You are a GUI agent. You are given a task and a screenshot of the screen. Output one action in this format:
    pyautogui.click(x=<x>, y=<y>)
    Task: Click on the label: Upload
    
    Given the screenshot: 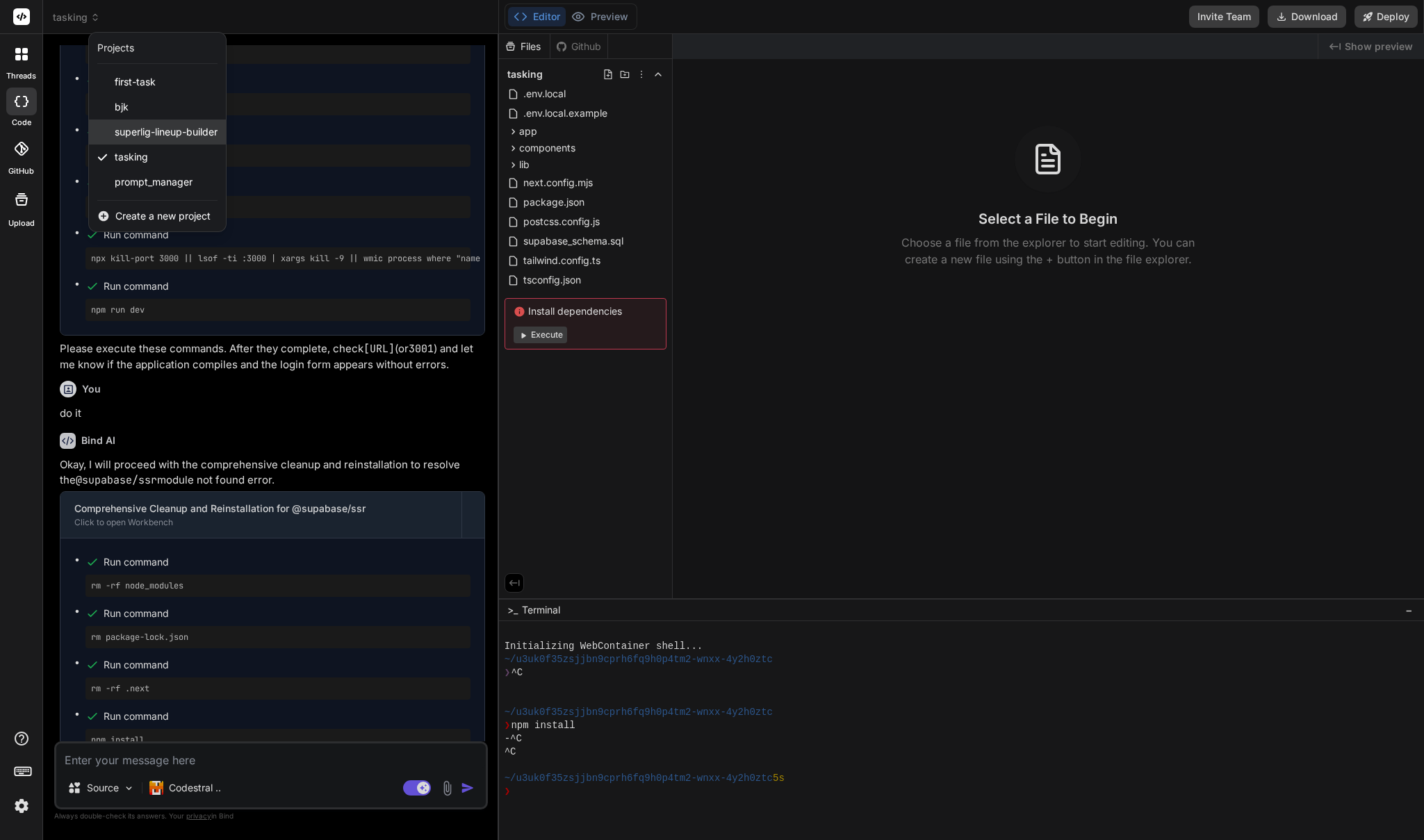 What is the action you would take?
    pyautogui.click(x=22, y=223)
    